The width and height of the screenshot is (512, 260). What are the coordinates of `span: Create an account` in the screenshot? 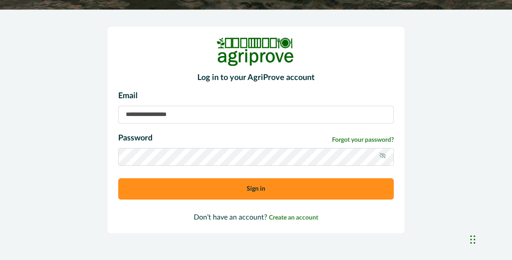 It's located at (293, 218).